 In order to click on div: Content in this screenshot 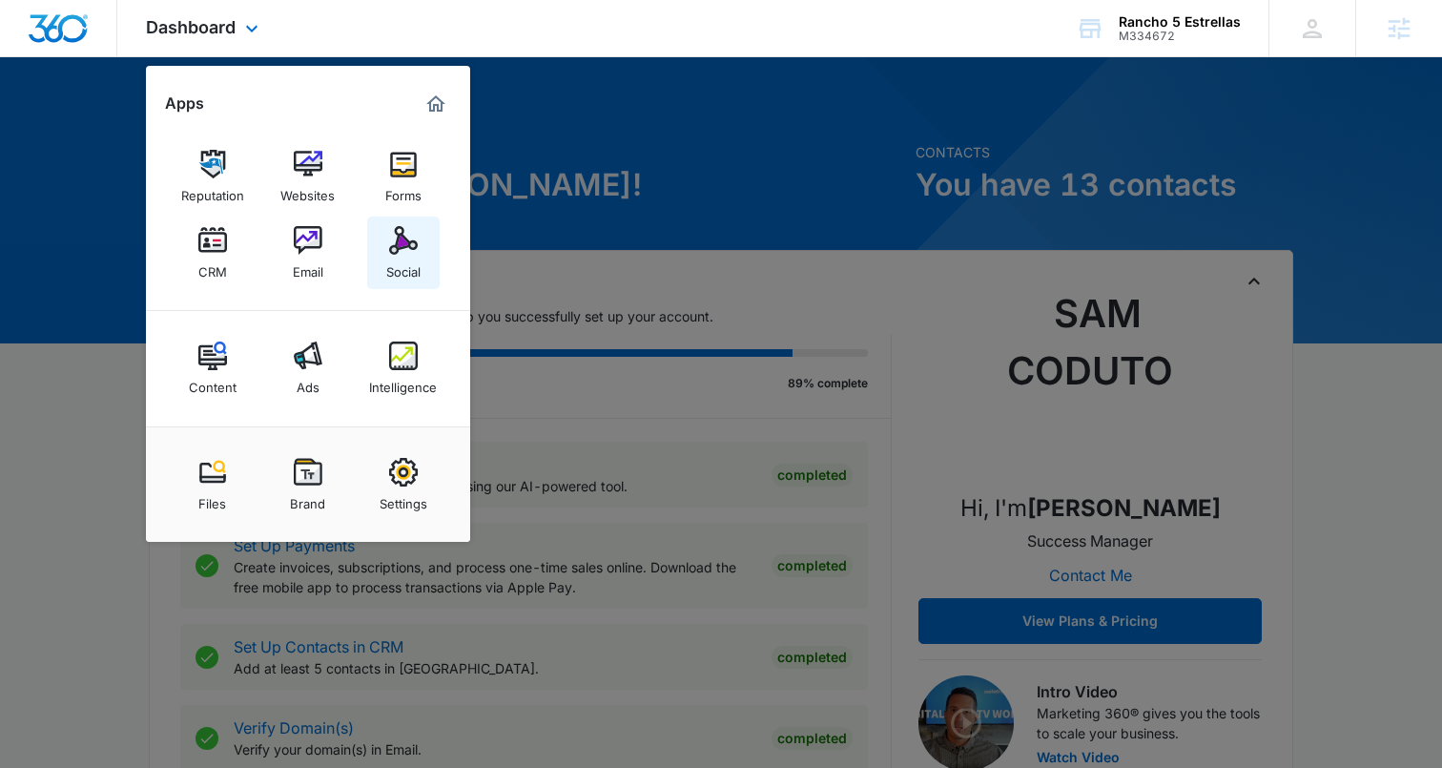, I will do `click(213, 382)`.